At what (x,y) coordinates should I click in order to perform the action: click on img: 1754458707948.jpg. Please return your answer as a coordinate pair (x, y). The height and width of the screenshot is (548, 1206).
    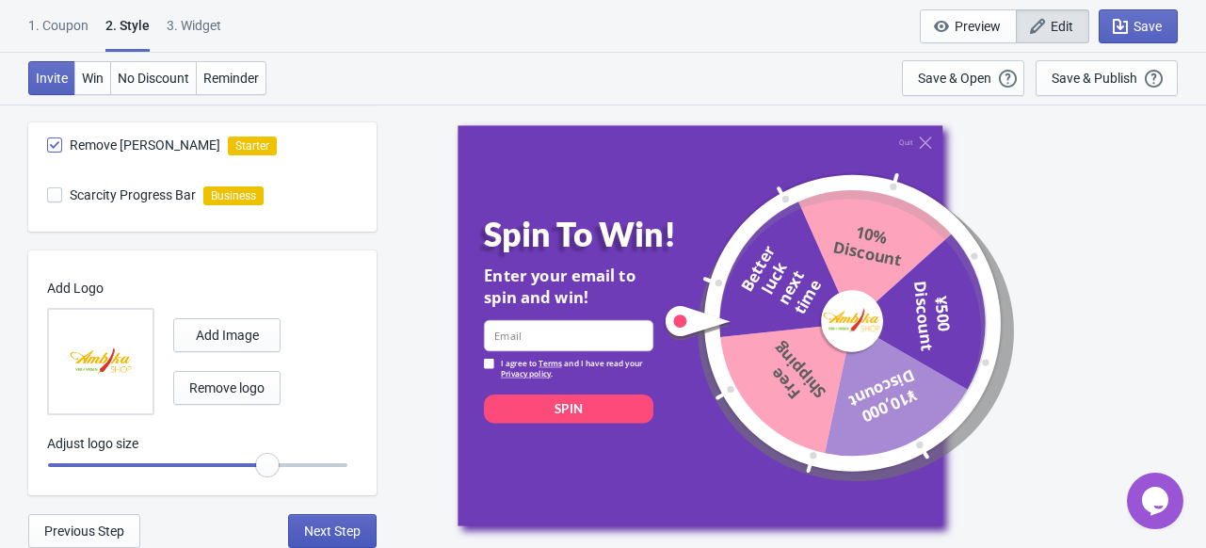
    Looking at the image, I should click on (101, 362).